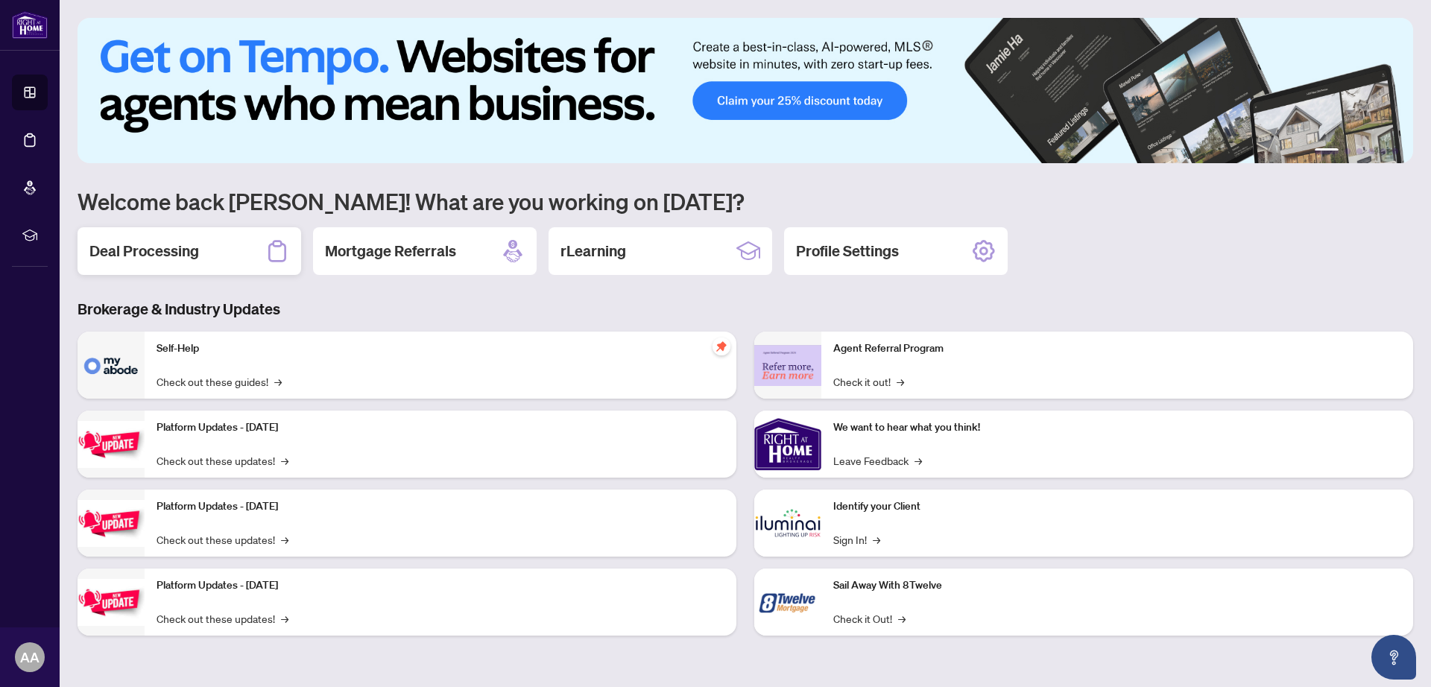 The image size is (1431, 687). I want to click on h2: rLearning, so click(593, 251).